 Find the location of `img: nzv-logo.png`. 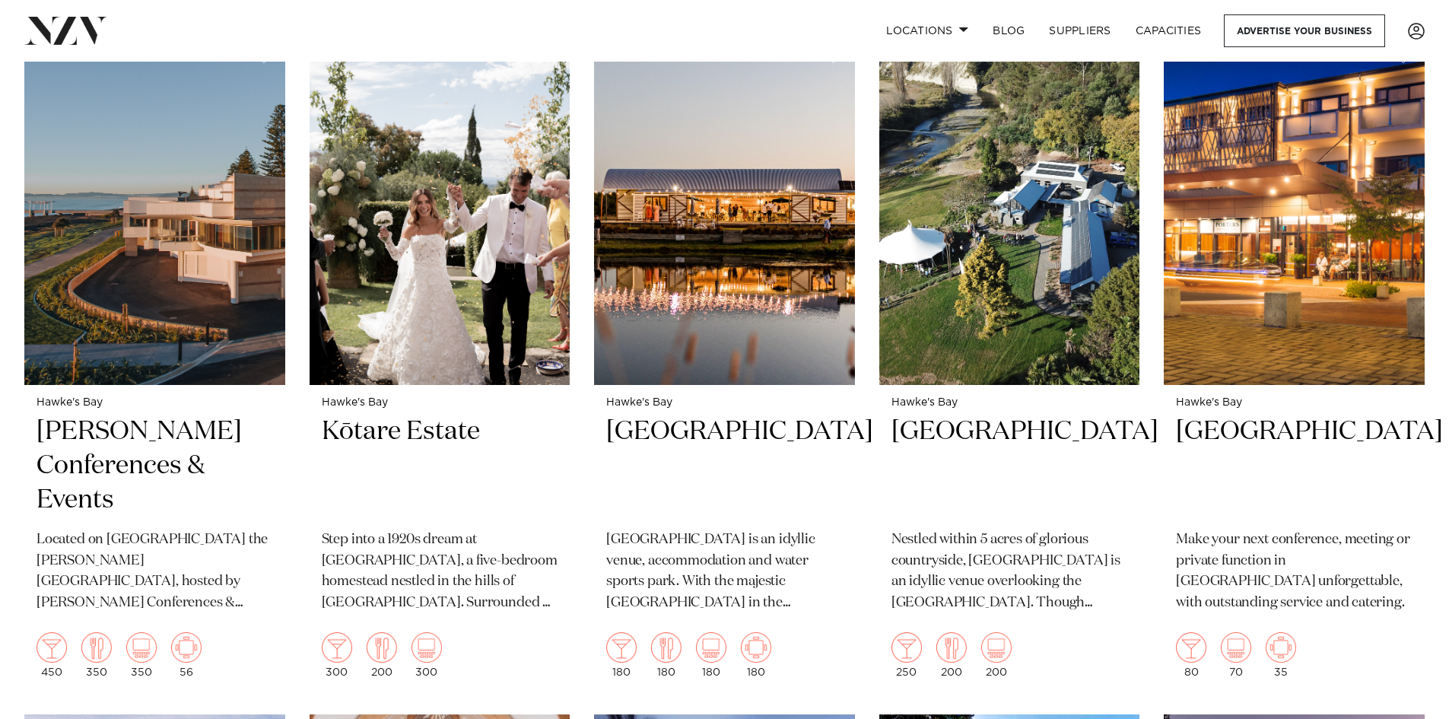

img: nzv-logo.png is located at coordinates (65, 30).